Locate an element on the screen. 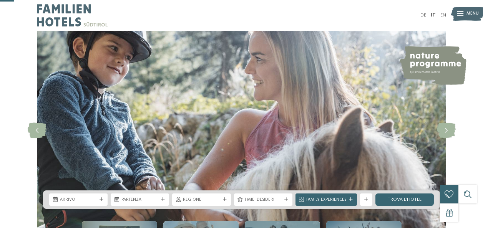  a: IT is located at coordinates (433, 15).